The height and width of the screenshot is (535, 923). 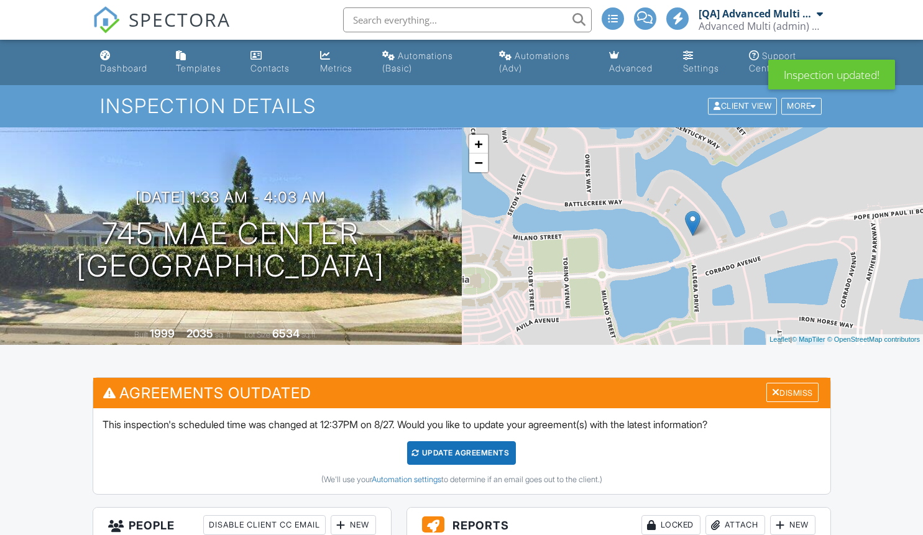 What do you see at coordinates (779, 339) in the screenshot?
I see `a: Leaflet` at bounding box center [779, 339].